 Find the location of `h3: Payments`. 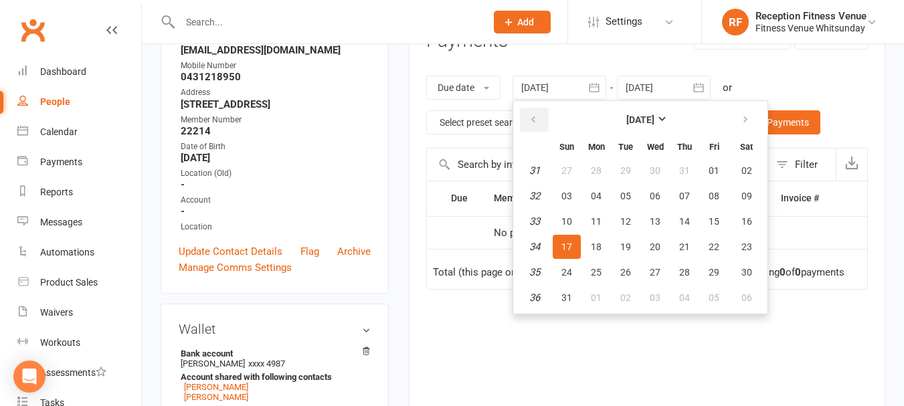

h3: Payments is located at coordinates (467, 41).